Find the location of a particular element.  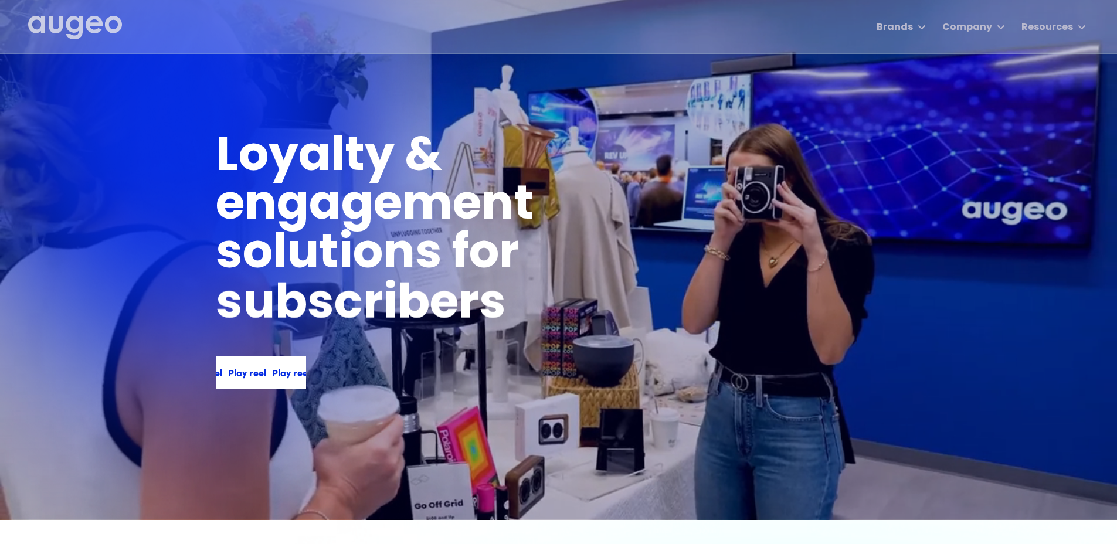

a: home is located at coordinates (75, 28).